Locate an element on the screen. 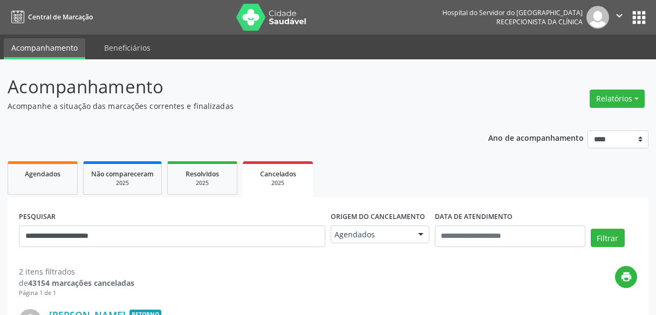 Image resolution: width=656 pixels, height=315 pixels. label: Origem do cancelamento is located at coordinates (377, 217).